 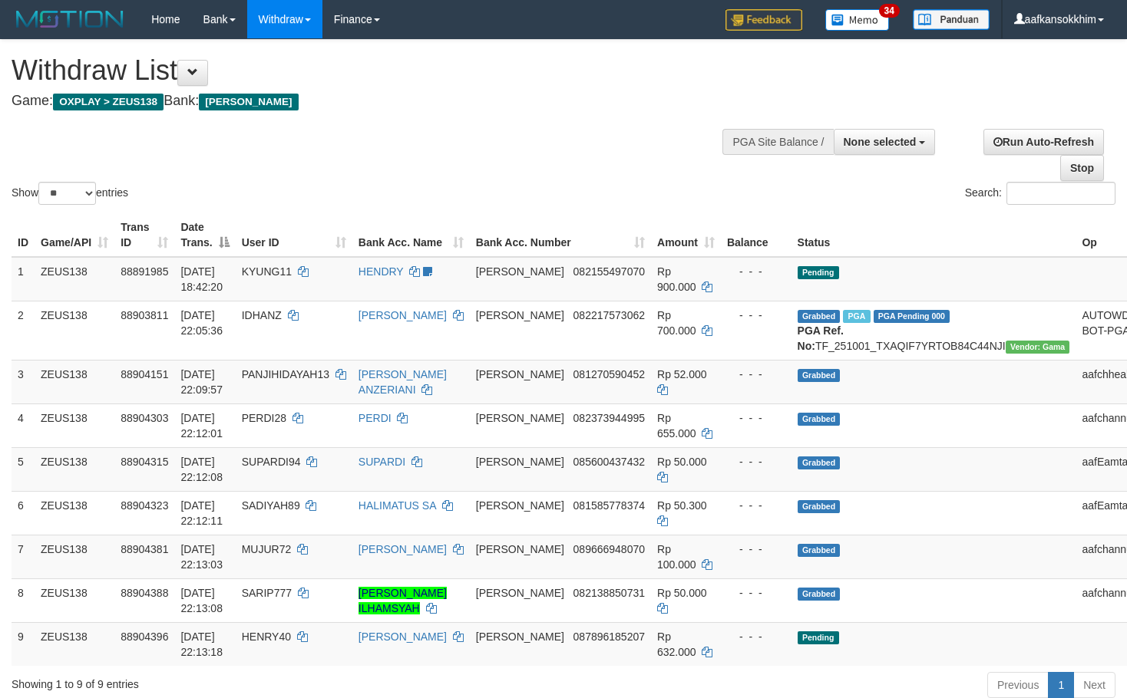 What do you see at coordinates (271, 462) in the screenshot?
I see `span: SUPARDI94` at bounding box center [271, 462].